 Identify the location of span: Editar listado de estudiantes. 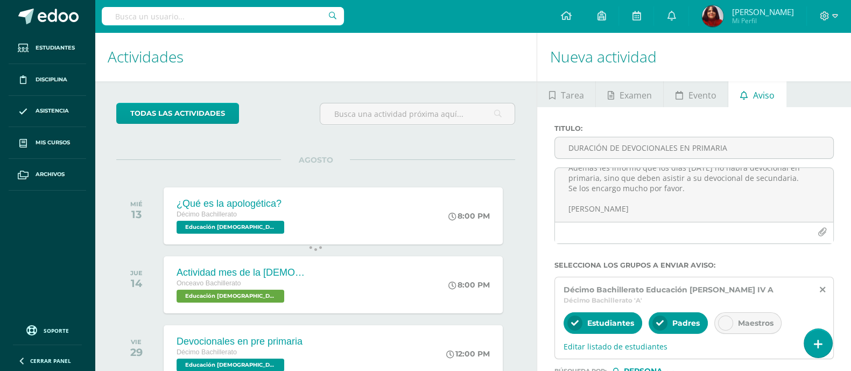
(694, 346).